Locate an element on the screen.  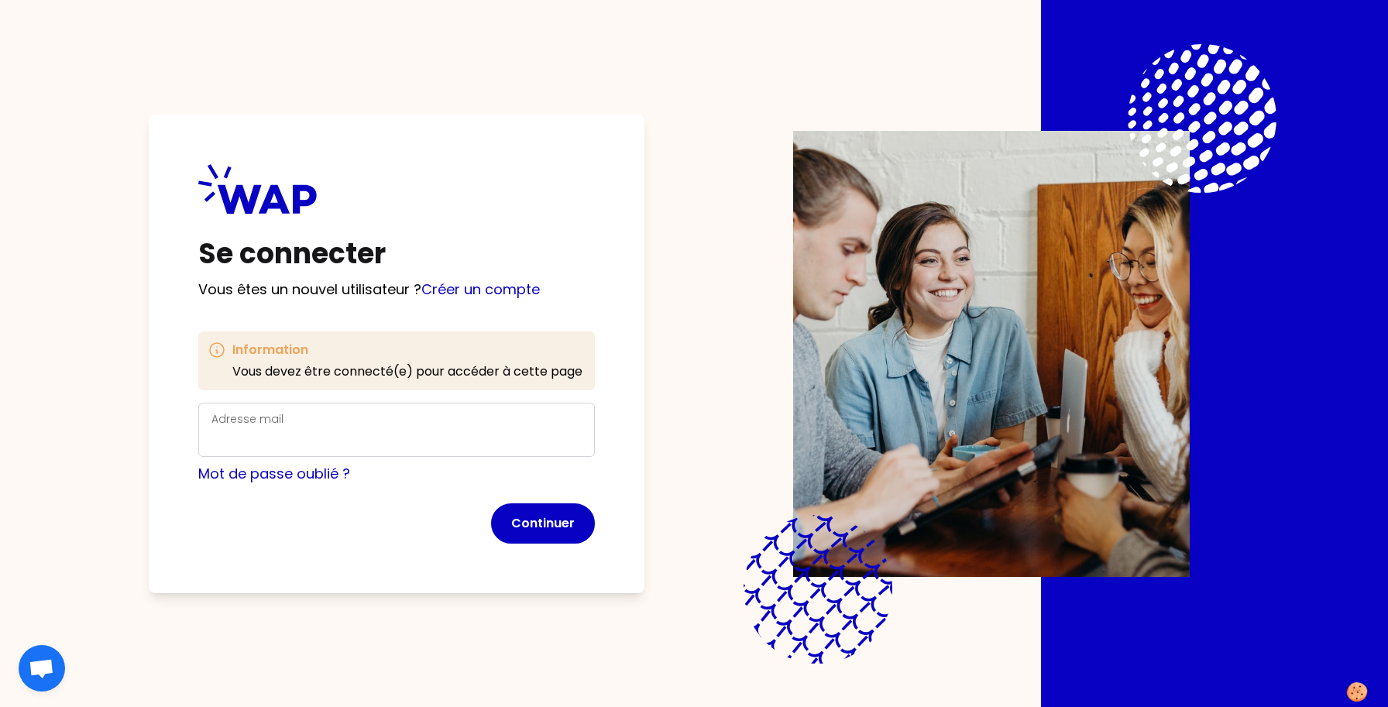
h1: Se connecter is located at coordinates (397, 254).